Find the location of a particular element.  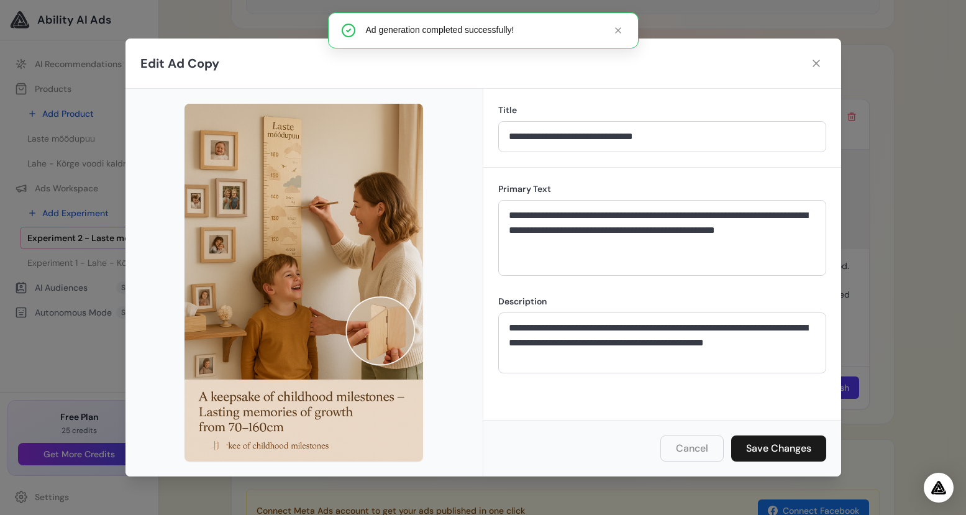

button: Save Changes is located at coordinates (779, 449).